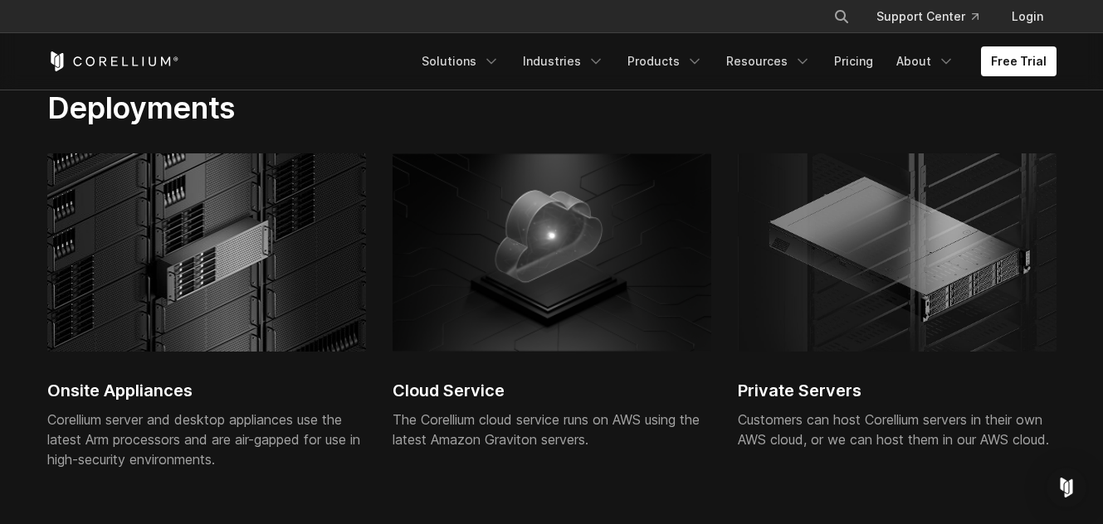 Image resolution: width=1103 pixels, height=524 pixels. I want to click on a: Solutions, so click(460, 61).